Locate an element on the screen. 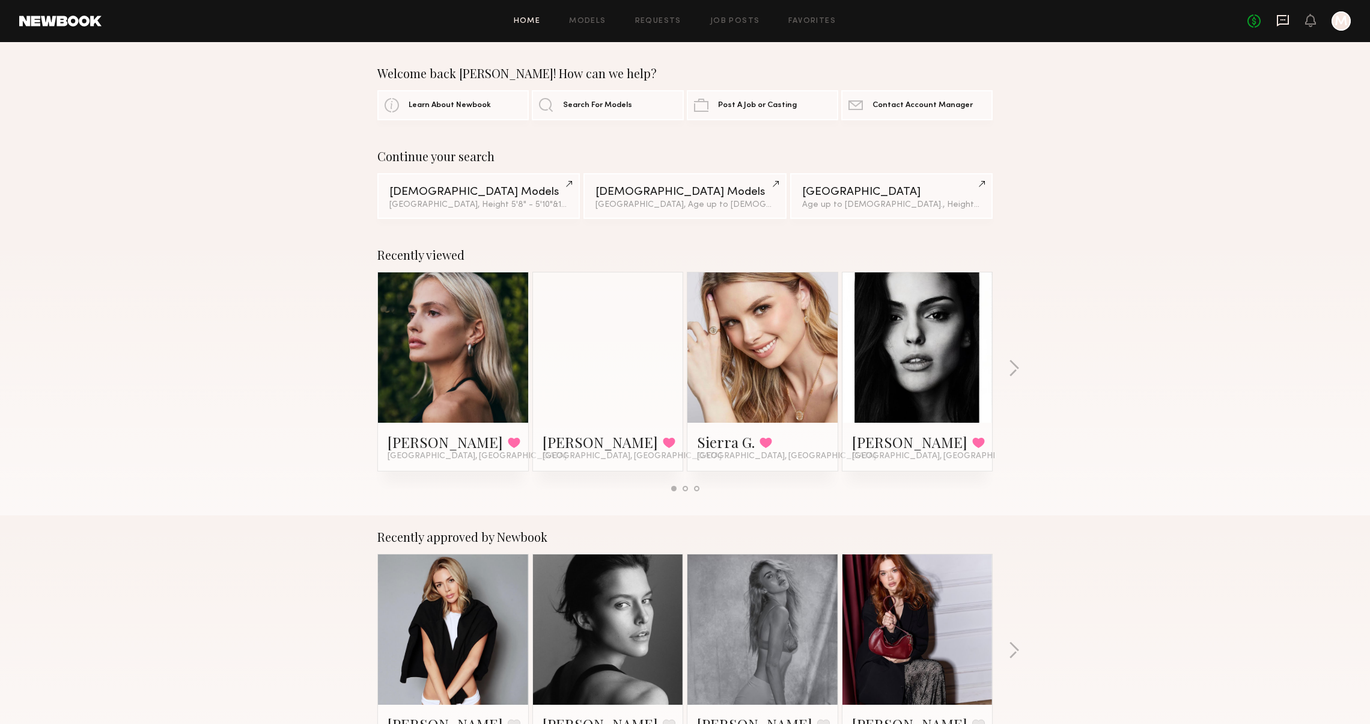 This screenshot has width=1370, height=724. a: Learn About Newbook is located at coordinates (453, 105).